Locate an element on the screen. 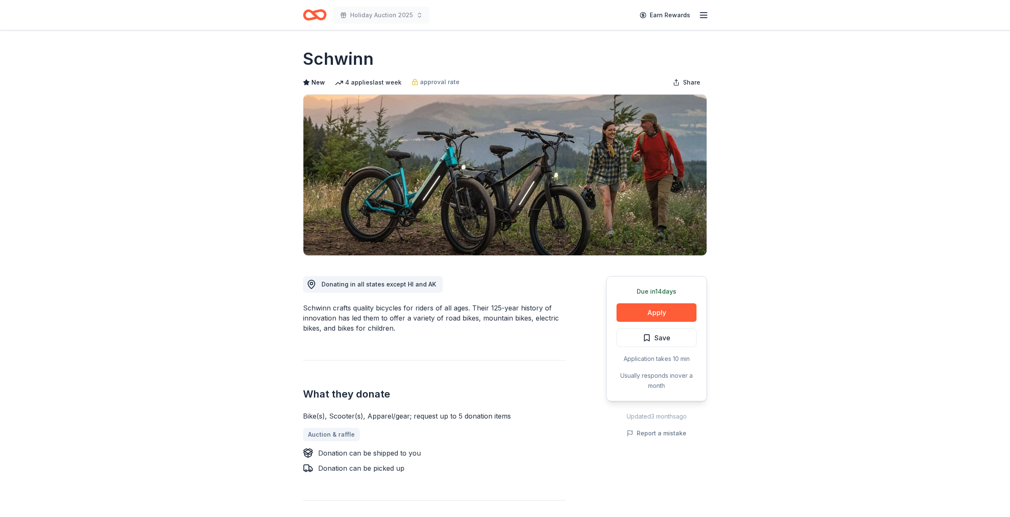 This screenshot has width=1010, height=517. img: Image for Schwinn is located at coordinates (505, 175).